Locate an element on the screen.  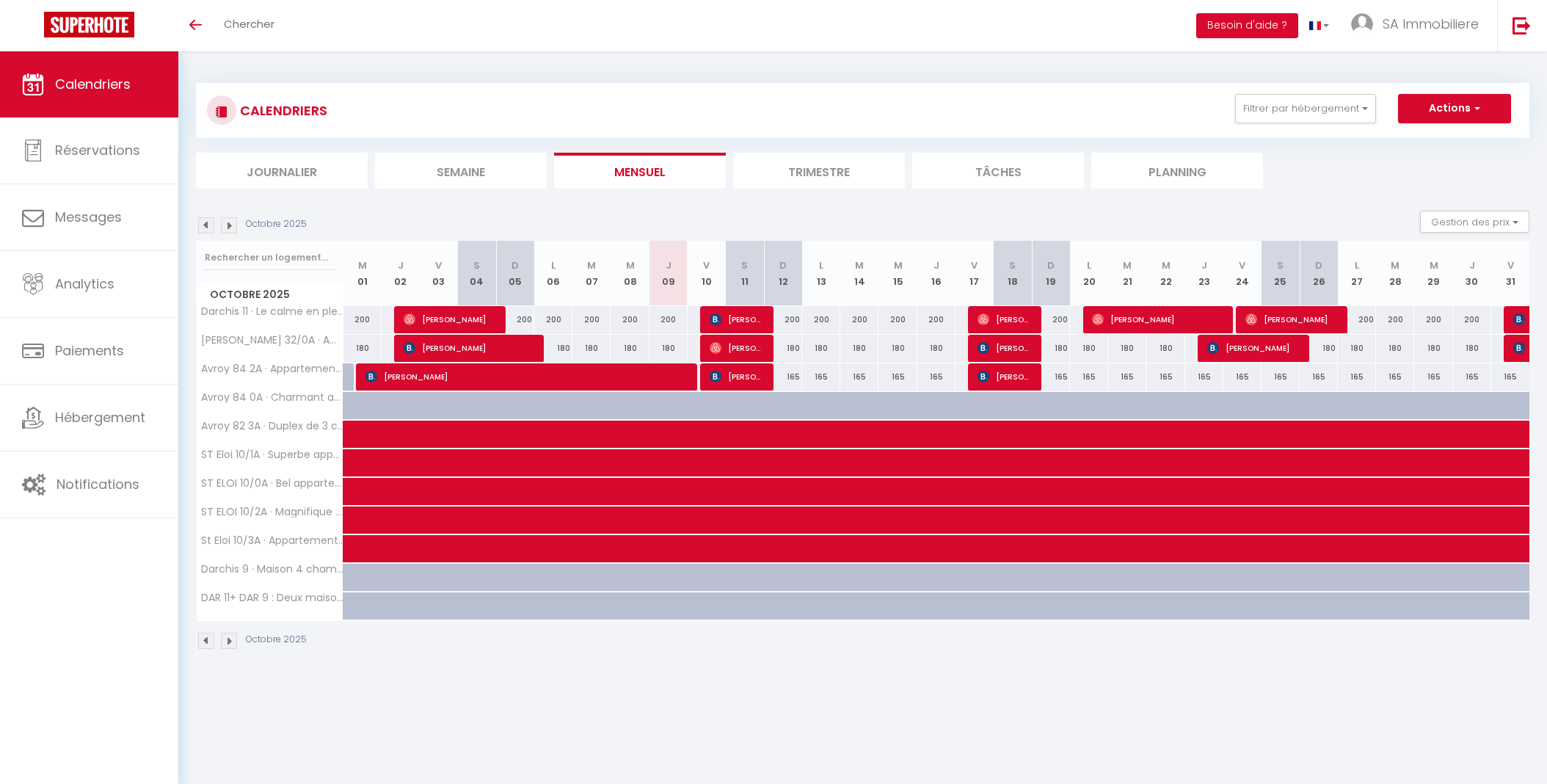
th: 16 is located at coordinates (937, 273).